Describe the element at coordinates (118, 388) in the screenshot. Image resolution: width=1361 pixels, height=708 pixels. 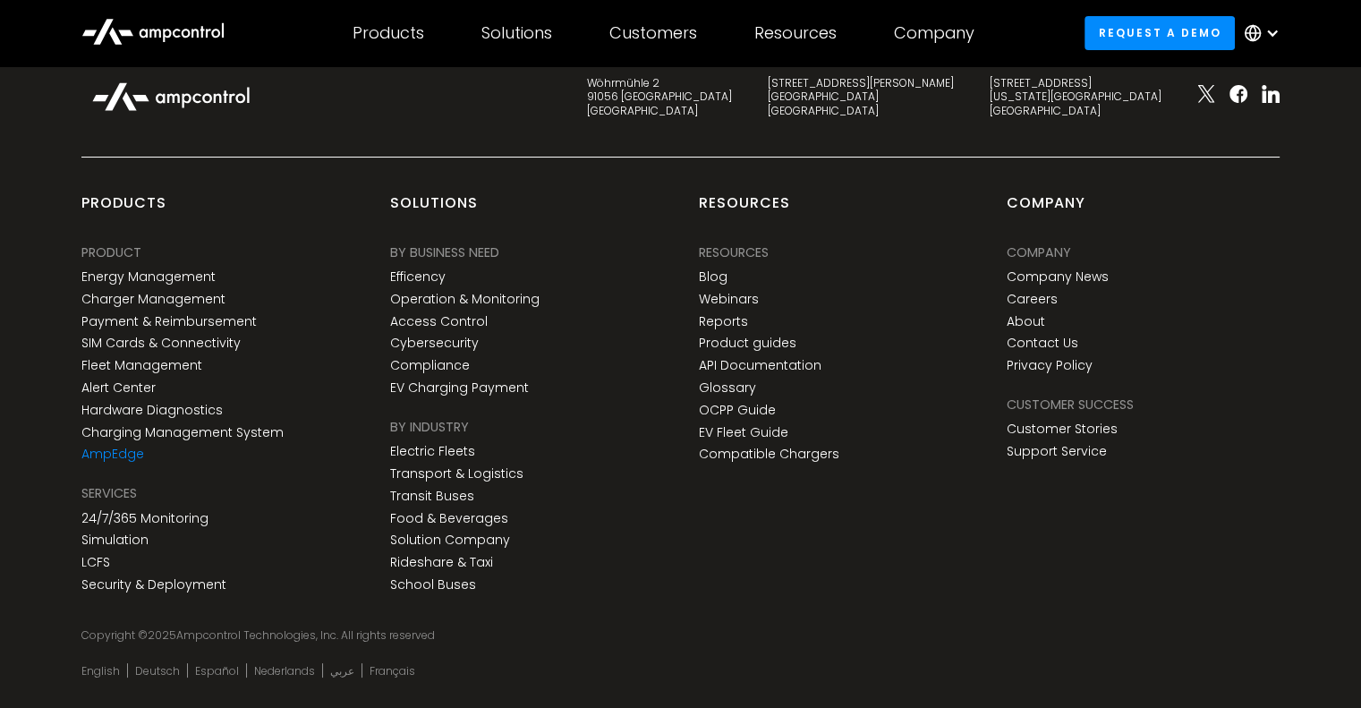
I see `a: Alert Center` at that location.